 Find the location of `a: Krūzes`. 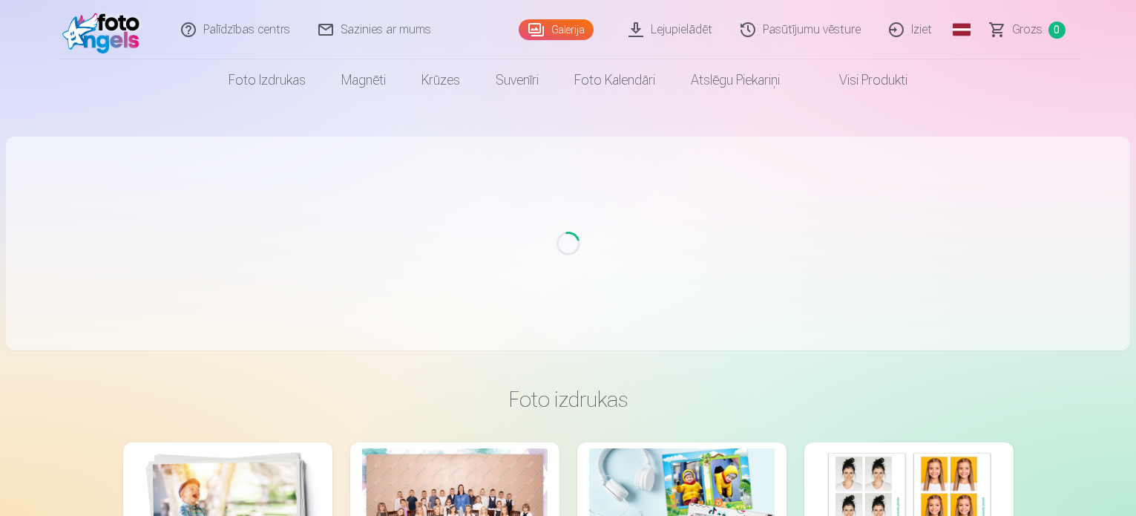

a: Krūzes is located at coordinates (441, 80).